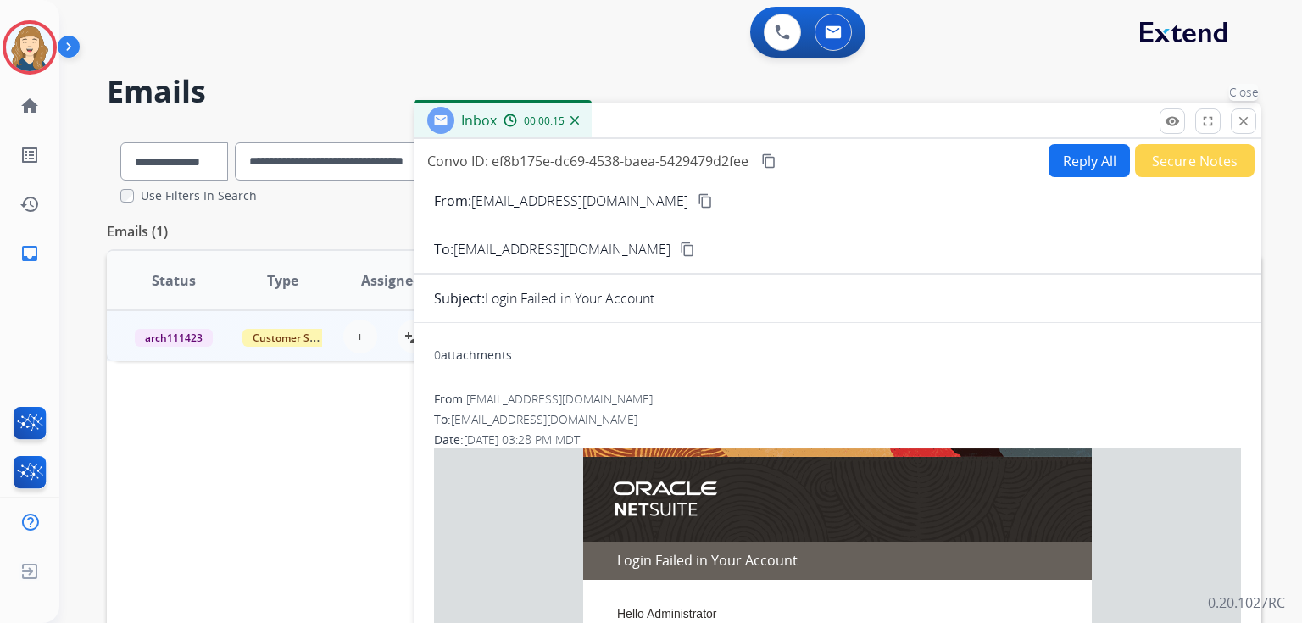 Image resolution: width=1302 pixels, height=623 pixels. What do you see at coordinates (838, 440) in the screenshot?
I see `div: Date:` at bounding box center [838, 440].